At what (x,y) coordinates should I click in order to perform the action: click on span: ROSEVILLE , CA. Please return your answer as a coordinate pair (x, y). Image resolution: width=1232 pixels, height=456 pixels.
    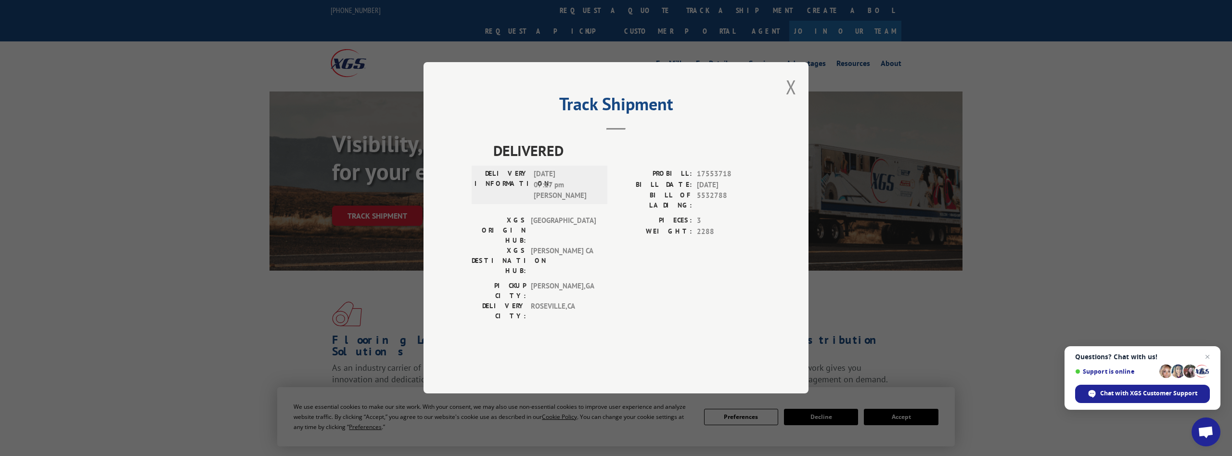
    Looking at the image, I should click on (563, 311).